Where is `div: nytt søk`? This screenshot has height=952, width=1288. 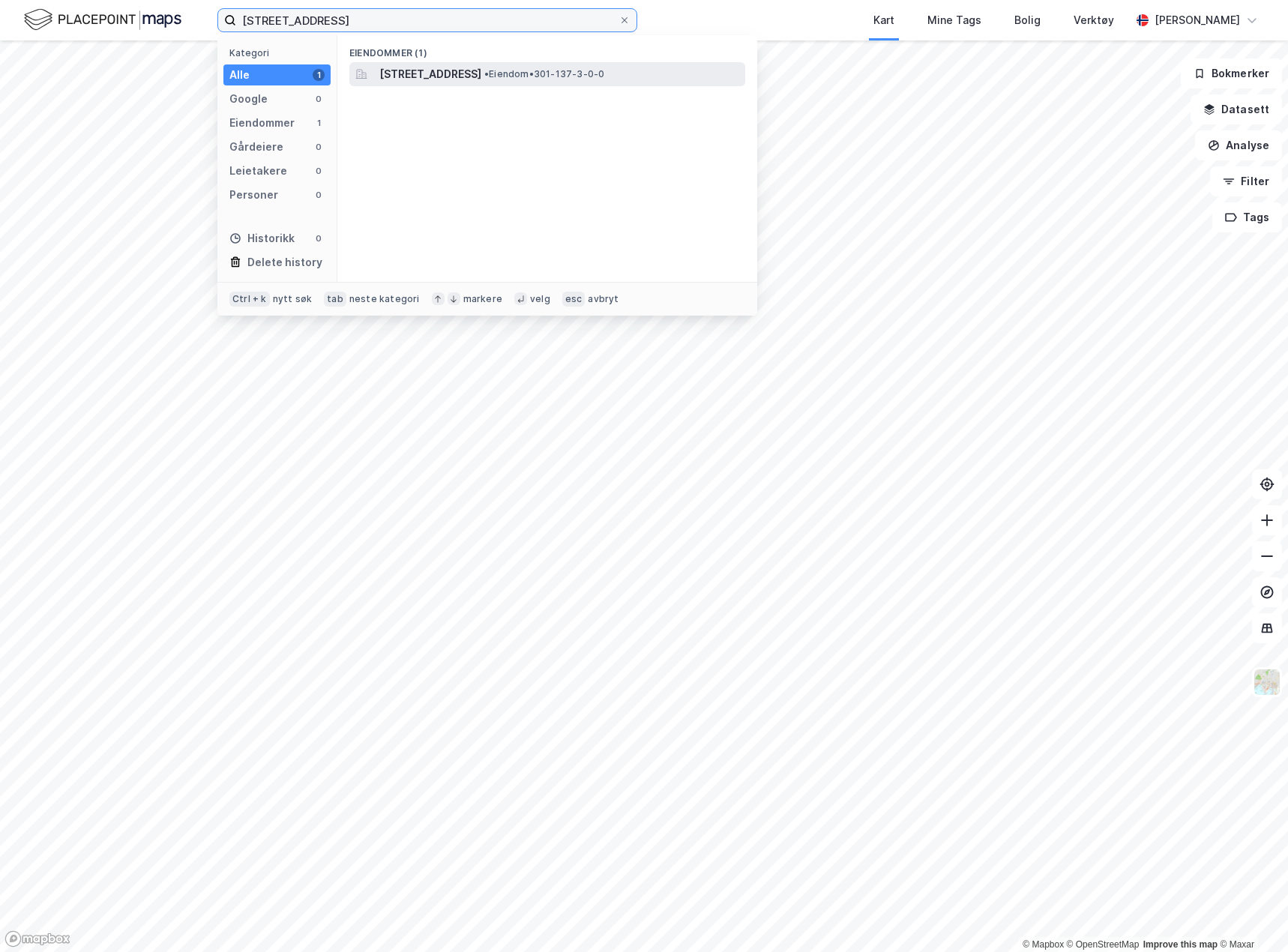
div: nytt søk is located at coordinates (293, 299).